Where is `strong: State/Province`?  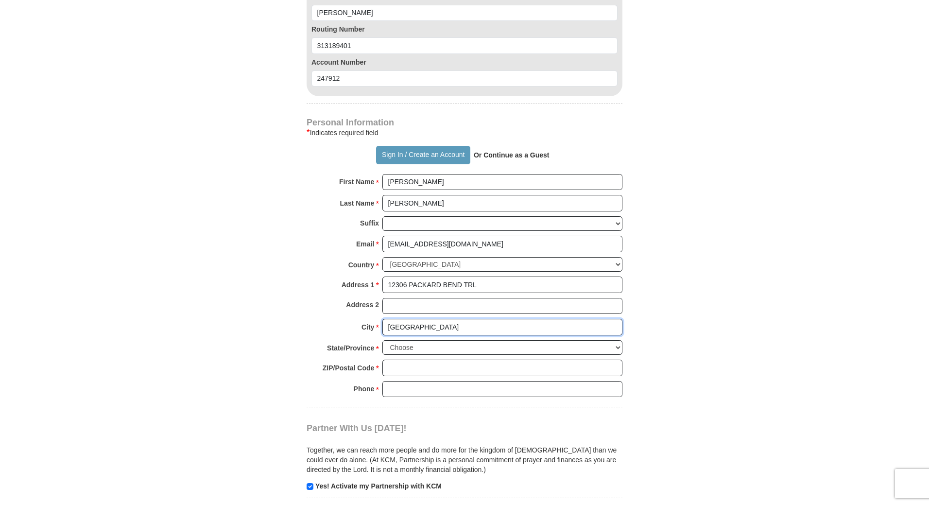
strong: State/Province is located at coordinates (350, 348).